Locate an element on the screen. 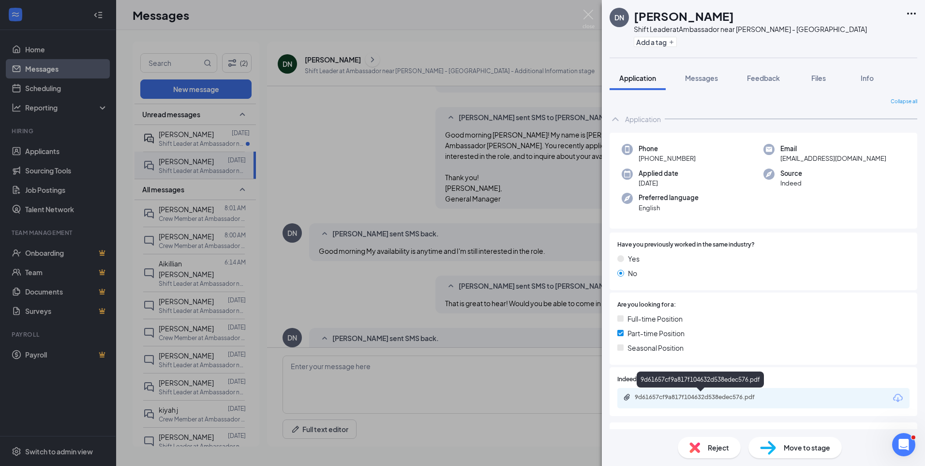 Image resolution: width=925 pixels, height=466 pixels. span: Feedback is located at coordinates (764, 78).